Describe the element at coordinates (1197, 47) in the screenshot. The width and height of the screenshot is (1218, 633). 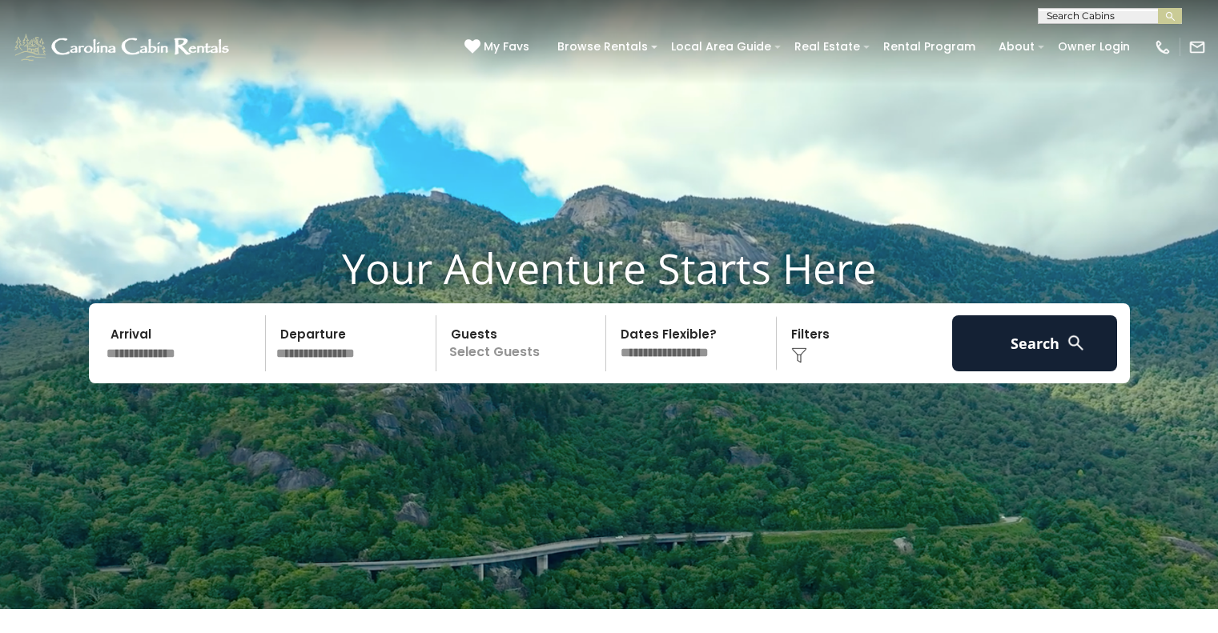
I see `img: mail-regular-white.png` at that location.